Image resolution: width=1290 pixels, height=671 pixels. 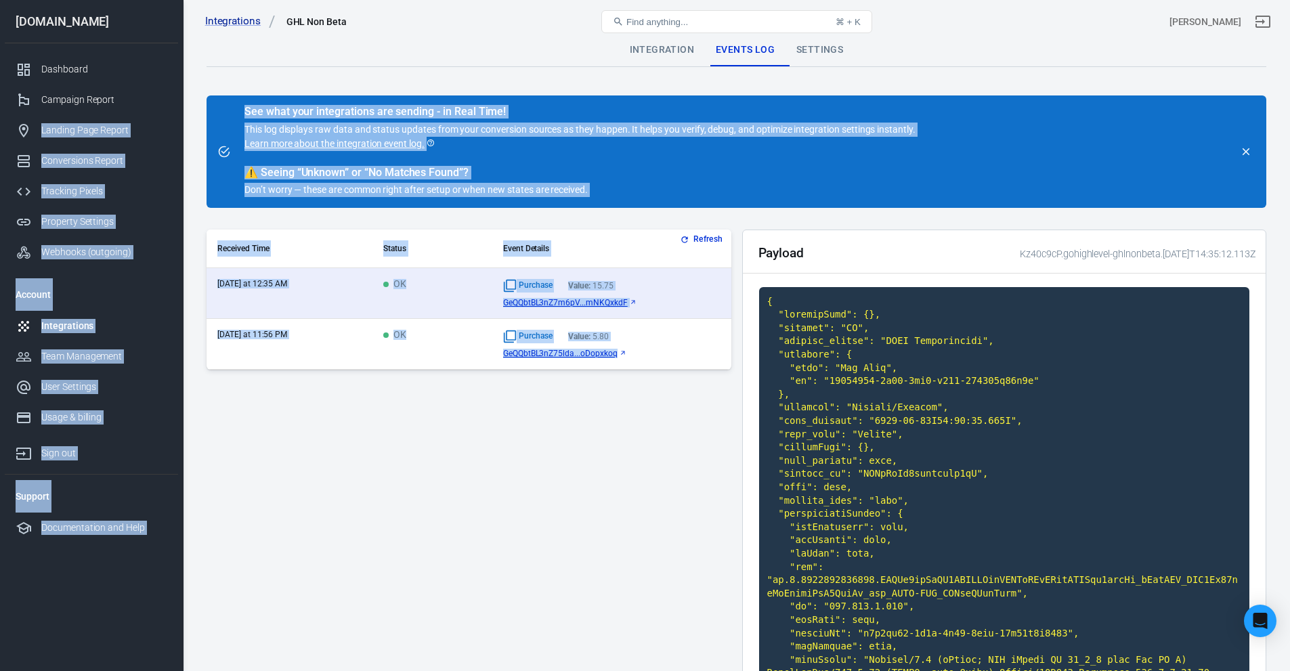 I want to click on div: scrollable content, so click(x=468, y=299).